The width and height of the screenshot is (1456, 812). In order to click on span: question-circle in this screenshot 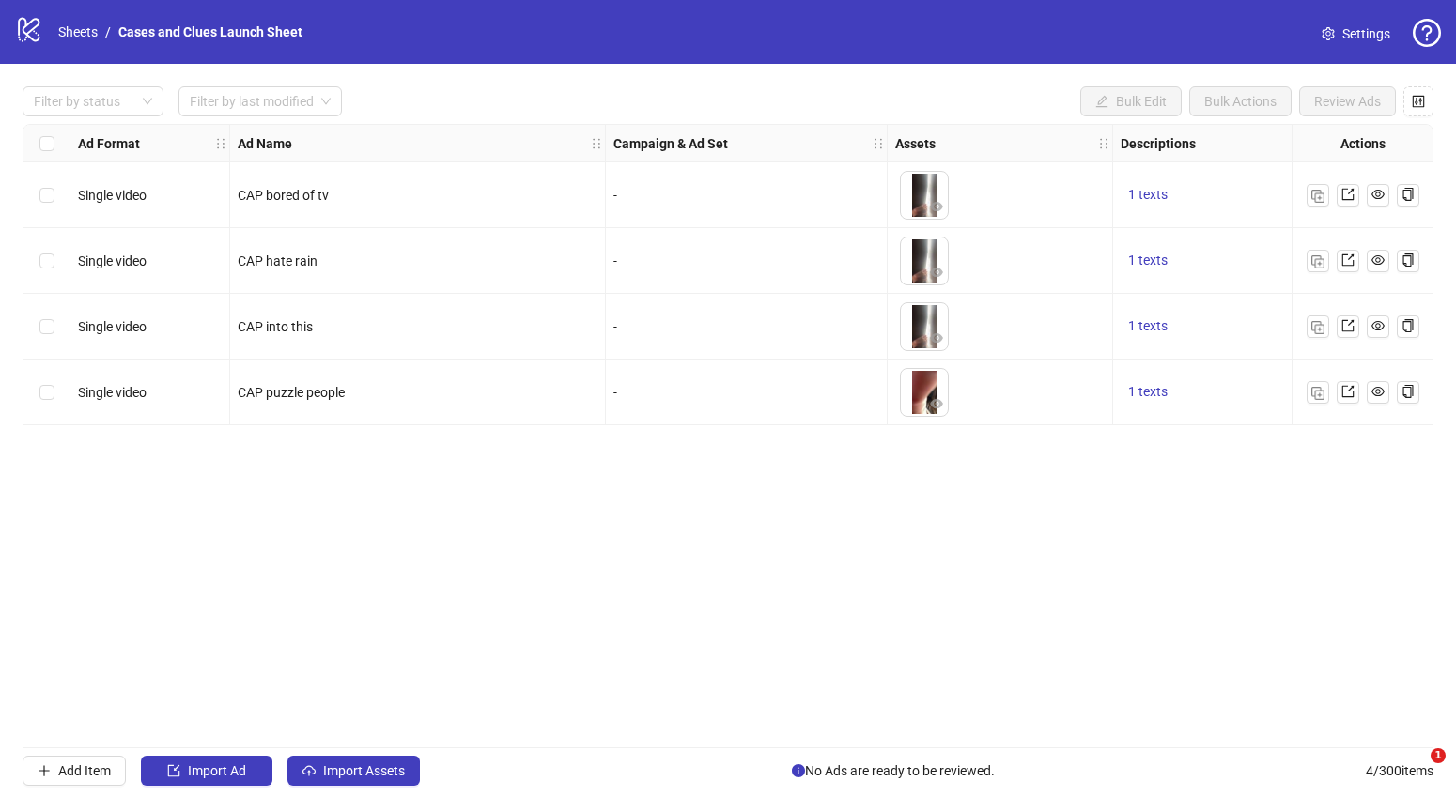, I will do `click(1427, 33)`.